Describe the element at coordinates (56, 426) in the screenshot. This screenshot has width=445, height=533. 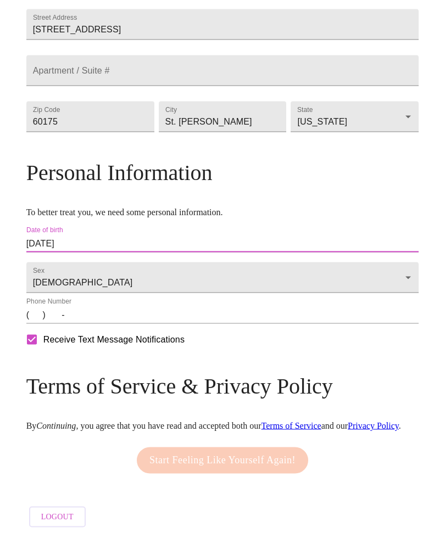
I see `em: Continuing` at that location.